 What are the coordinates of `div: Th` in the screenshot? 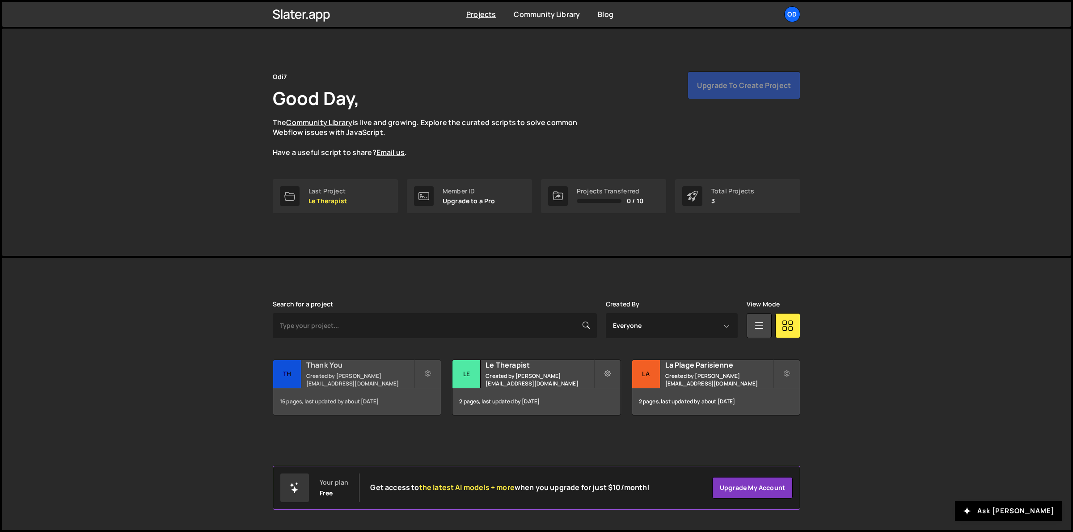 It's located at (287, 374).